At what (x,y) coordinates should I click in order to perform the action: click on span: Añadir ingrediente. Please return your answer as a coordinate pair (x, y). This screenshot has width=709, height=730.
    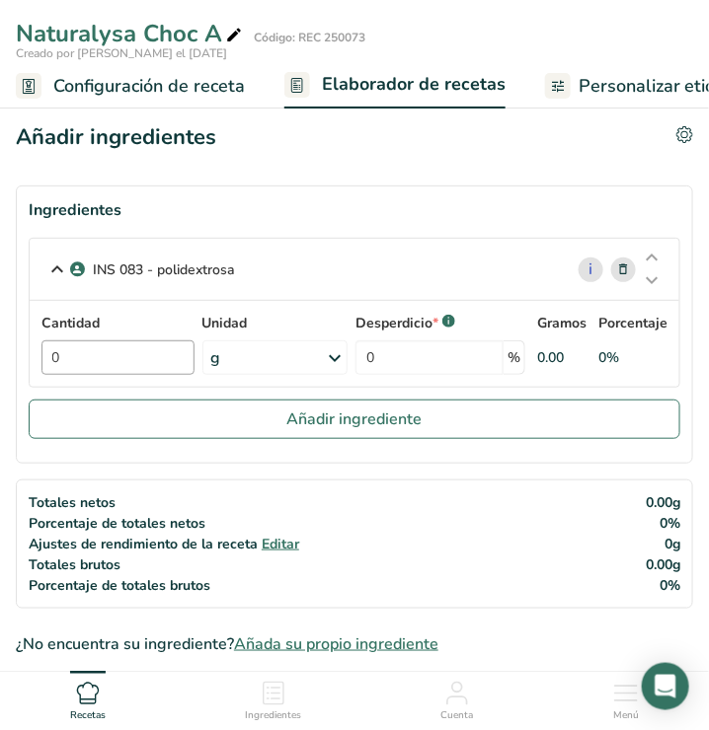
    Looking at the image, I should click on (354, 419).